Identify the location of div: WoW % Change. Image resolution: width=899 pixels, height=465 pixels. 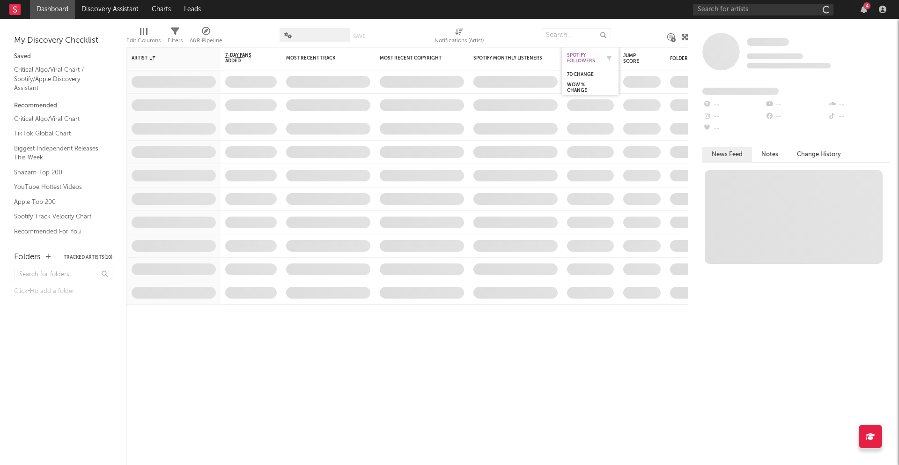
(584, 88).